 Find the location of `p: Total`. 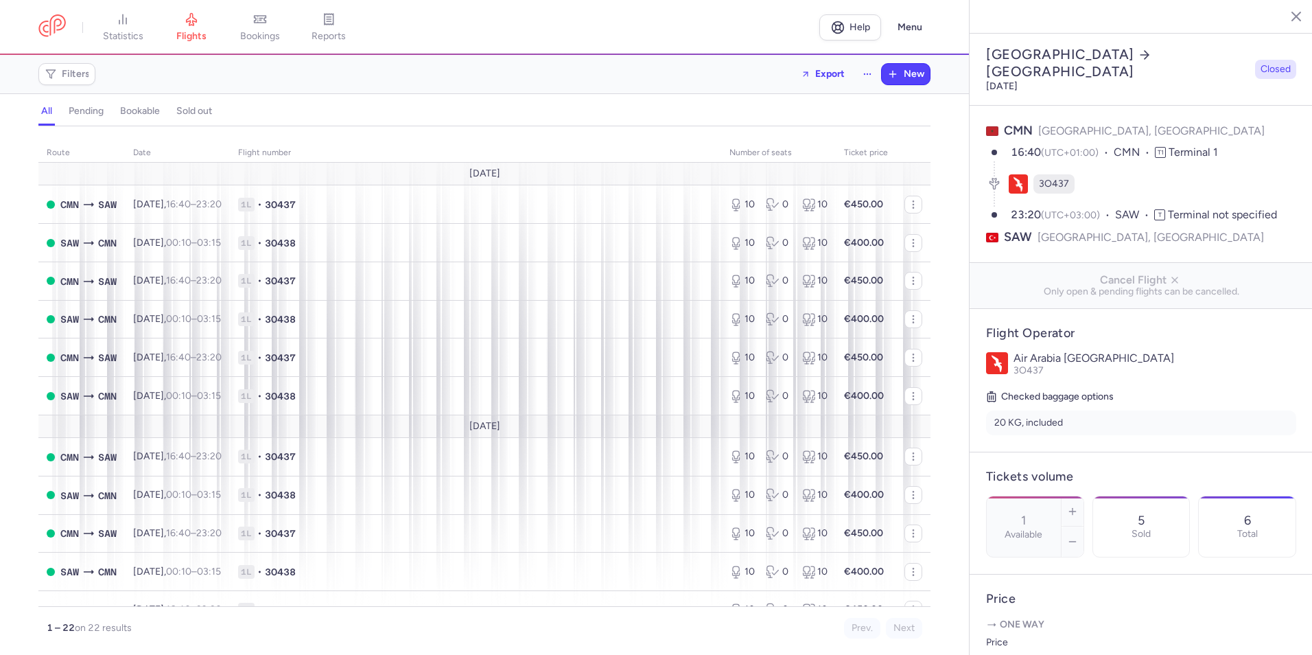

p: Total is located at coordinates (1248, 534).